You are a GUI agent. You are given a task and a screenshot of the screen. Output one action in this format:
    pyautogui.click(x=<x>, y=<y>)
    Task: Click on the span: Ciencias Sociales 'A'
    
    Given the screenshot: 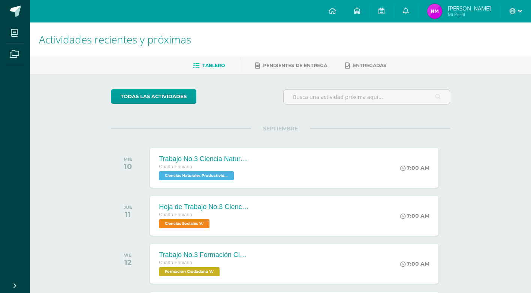 What is the action you would take?
    pyautogui.click(x=184, y=224)
    